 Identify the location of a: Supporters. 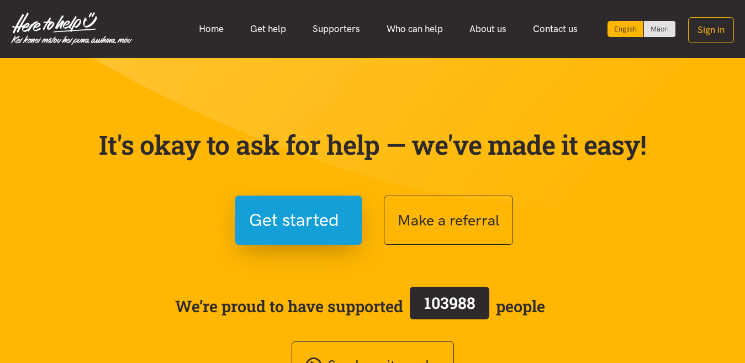
(336, 29).